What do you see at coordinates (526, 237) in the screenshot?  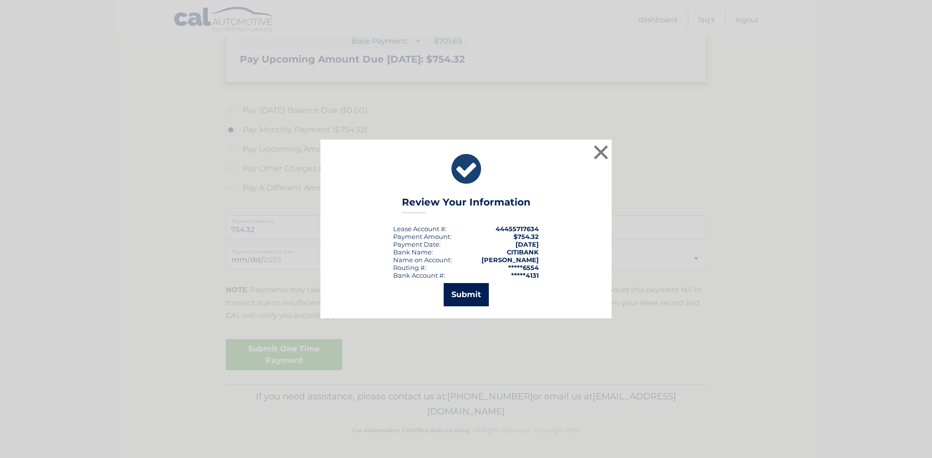 I see `span: $754.32` at bounding box center [526, 237].